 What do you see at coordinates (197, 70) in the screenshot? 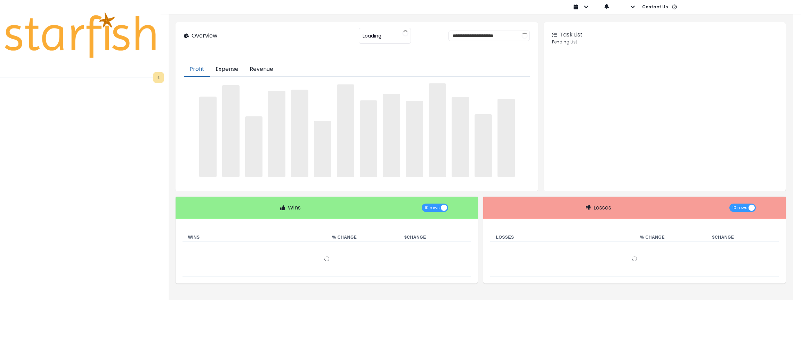
I see `button: Profit` at bounding box center [197, 70].